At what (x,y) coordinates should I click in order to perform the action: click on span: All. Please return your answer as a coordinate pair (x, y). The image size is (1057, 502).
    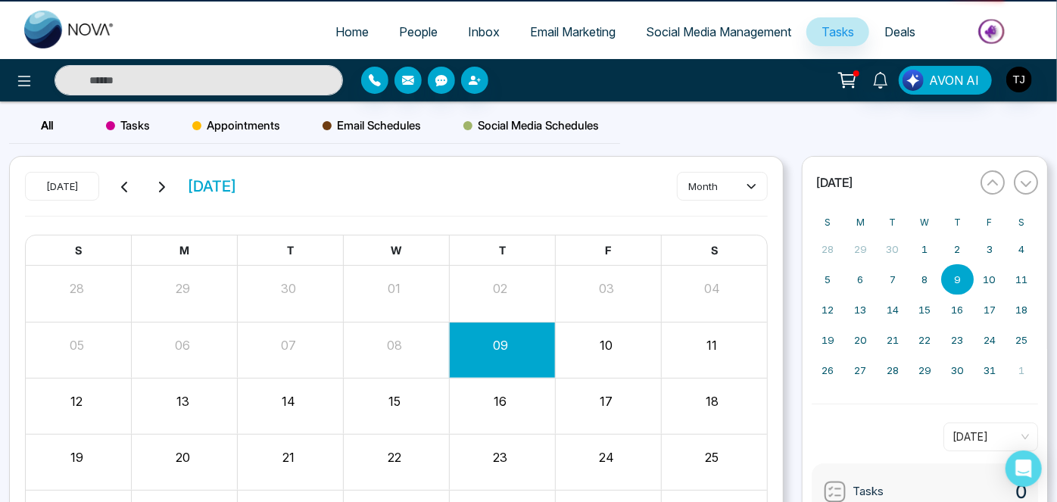
    Looking at the image, I should click on (47, 125).